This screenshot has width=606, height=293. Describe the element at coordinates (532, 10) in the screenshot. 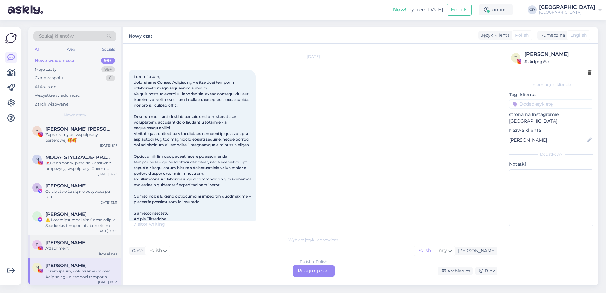

I see `div: CR` at that location.